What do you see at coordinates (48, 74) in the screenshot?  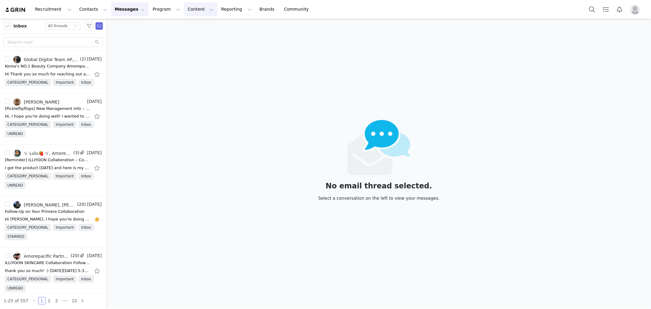 I see `div: Hi Thank you so much for reaching out and considering me for this opportunity! Before moving forw...` at bounding box center [48, 74].